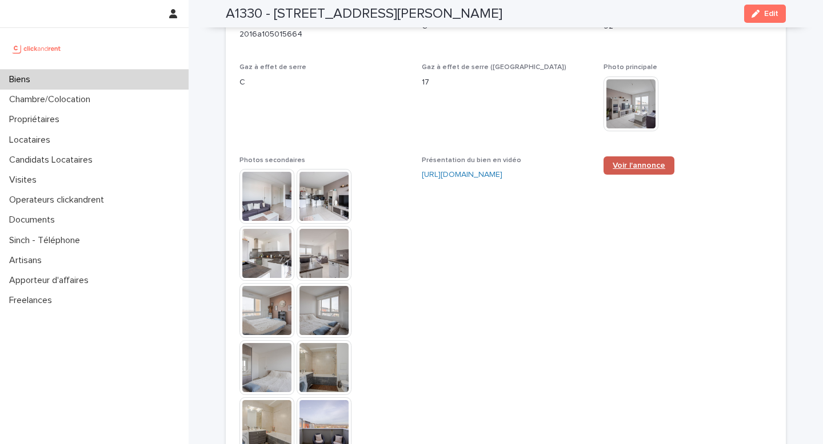 The width and height of the screenshot is (823, 444). Describe the element at coordinates (32, 140) in the screenshot. I see `p: Locataires` at that location.